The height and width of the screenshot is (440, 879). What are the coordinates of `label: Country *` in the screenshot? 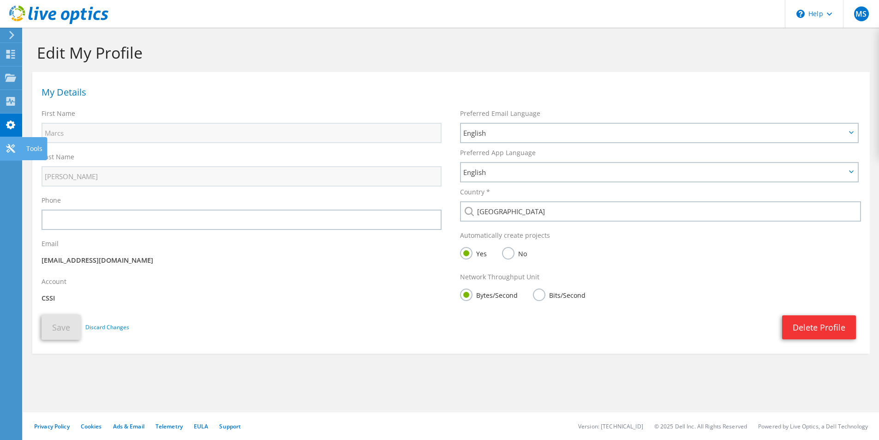 It's located at (475, 192).